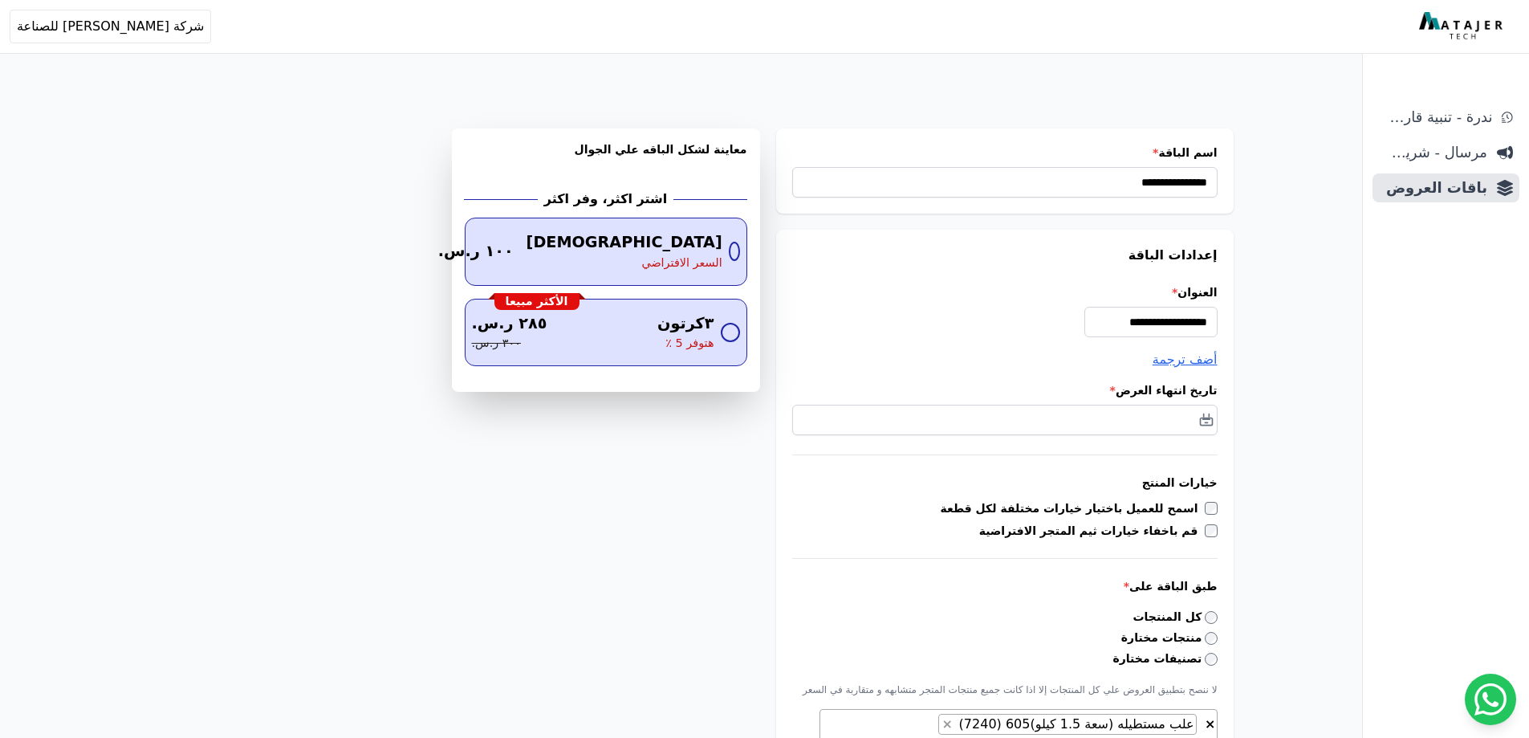 The height and width of the screenshot is (738, 1529). Describe the element at coordinates (606, 159) in the screenshot. I see `h3: معاينة لشكل الباقه علي الجوال` at that location.